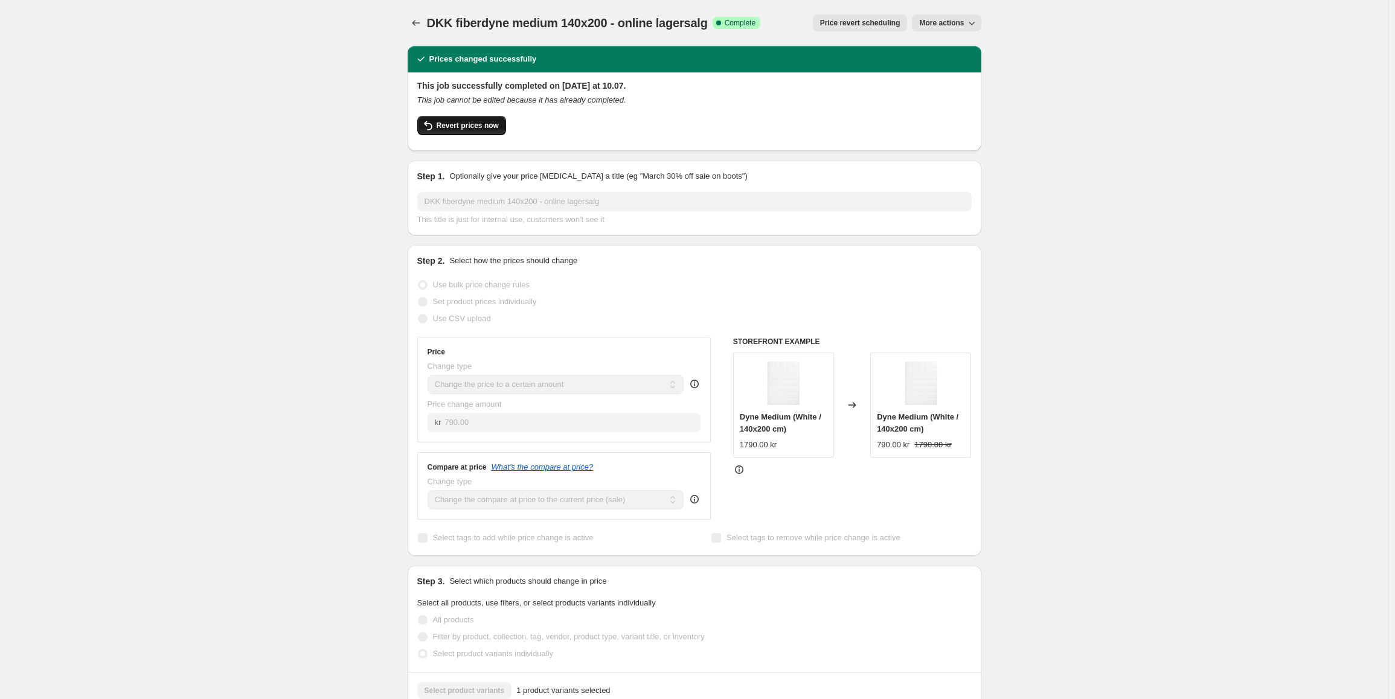 The height and width of the screenshot is (699, 1395). I want to click on span: Select product variants individually, so click(493, 653).